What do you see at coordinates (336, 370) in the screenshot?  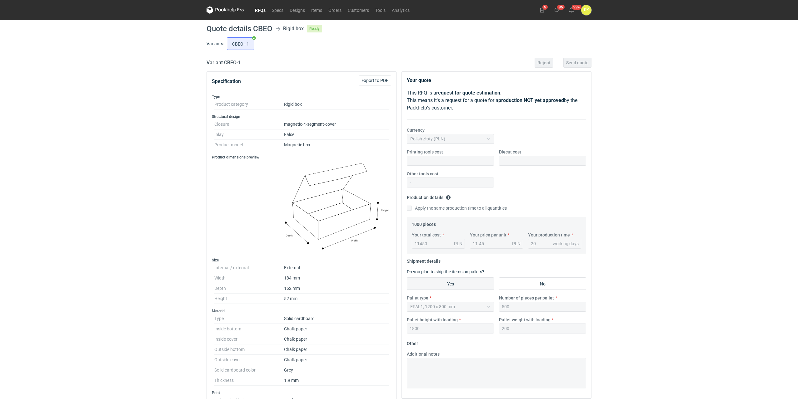 I see `dd: Grey` at bounding box center [336, 370].